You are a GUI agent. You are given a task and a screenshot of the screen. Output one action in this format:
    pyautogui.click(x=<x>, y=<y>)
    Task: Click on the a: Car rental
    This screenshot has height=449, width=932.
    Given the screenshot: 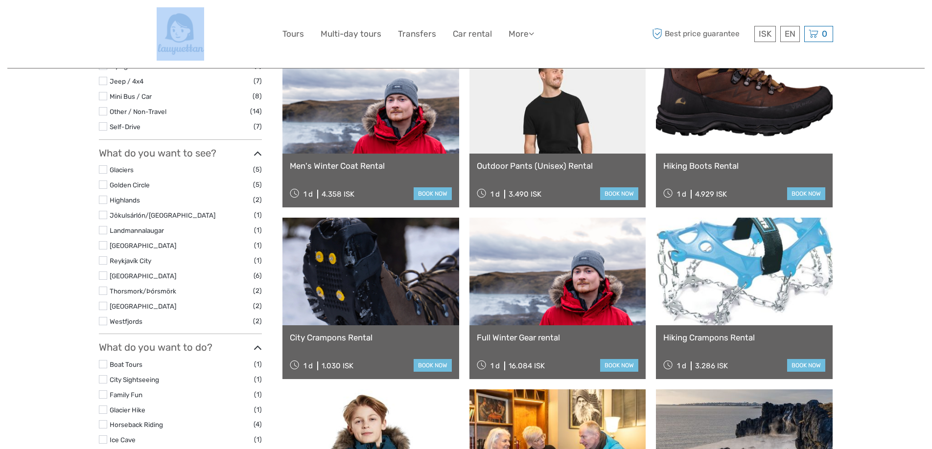 What is the action you would take?
    pyautogui.click(x=472, y=34)
    